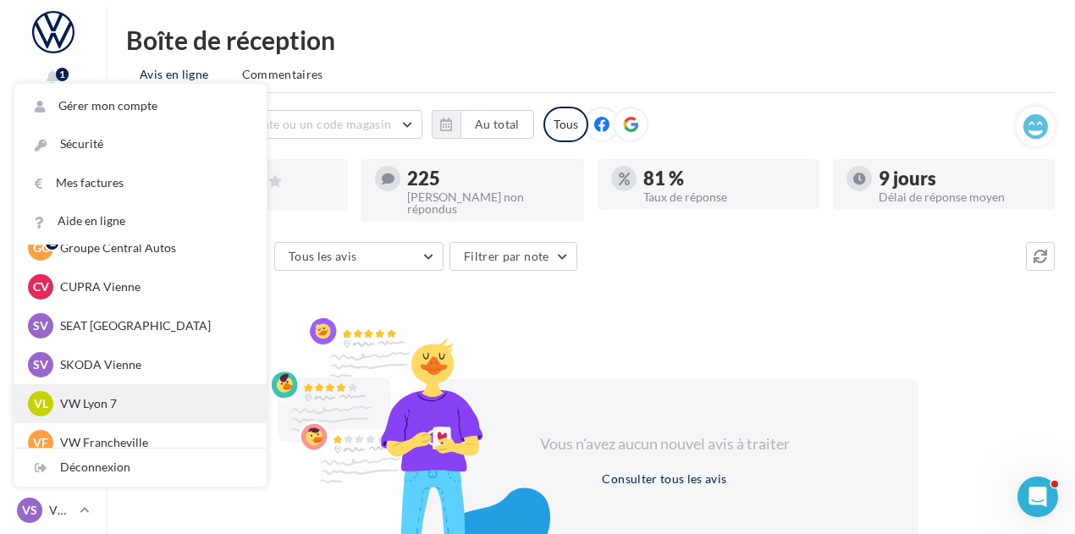 The height and width of the screenshot is (534, 1075). Describe the element at coordinates (153, 404) in the screenshot. I see `p: VW Lyon 7` at that location.